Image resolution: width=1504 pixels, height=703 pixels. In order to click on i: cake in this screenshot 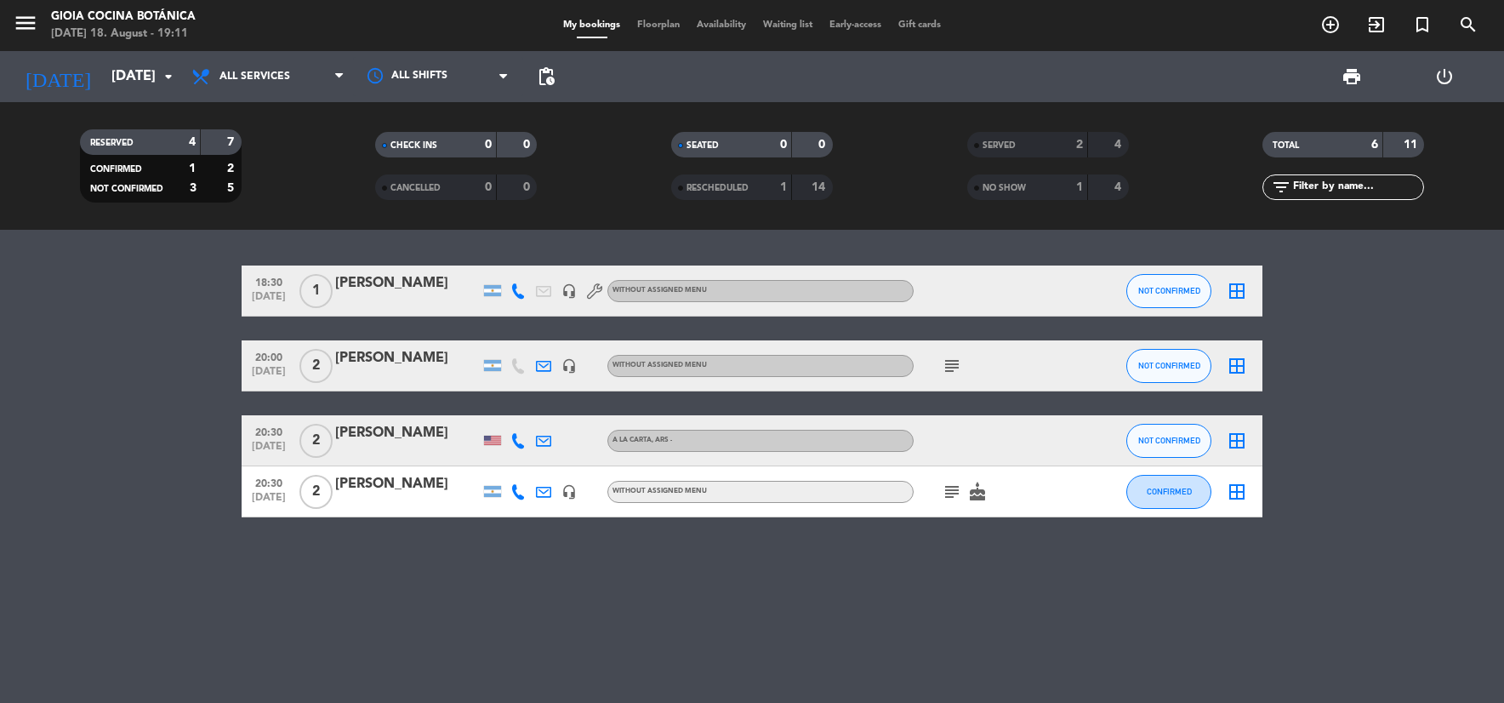, I will do `click(977, 492)`.